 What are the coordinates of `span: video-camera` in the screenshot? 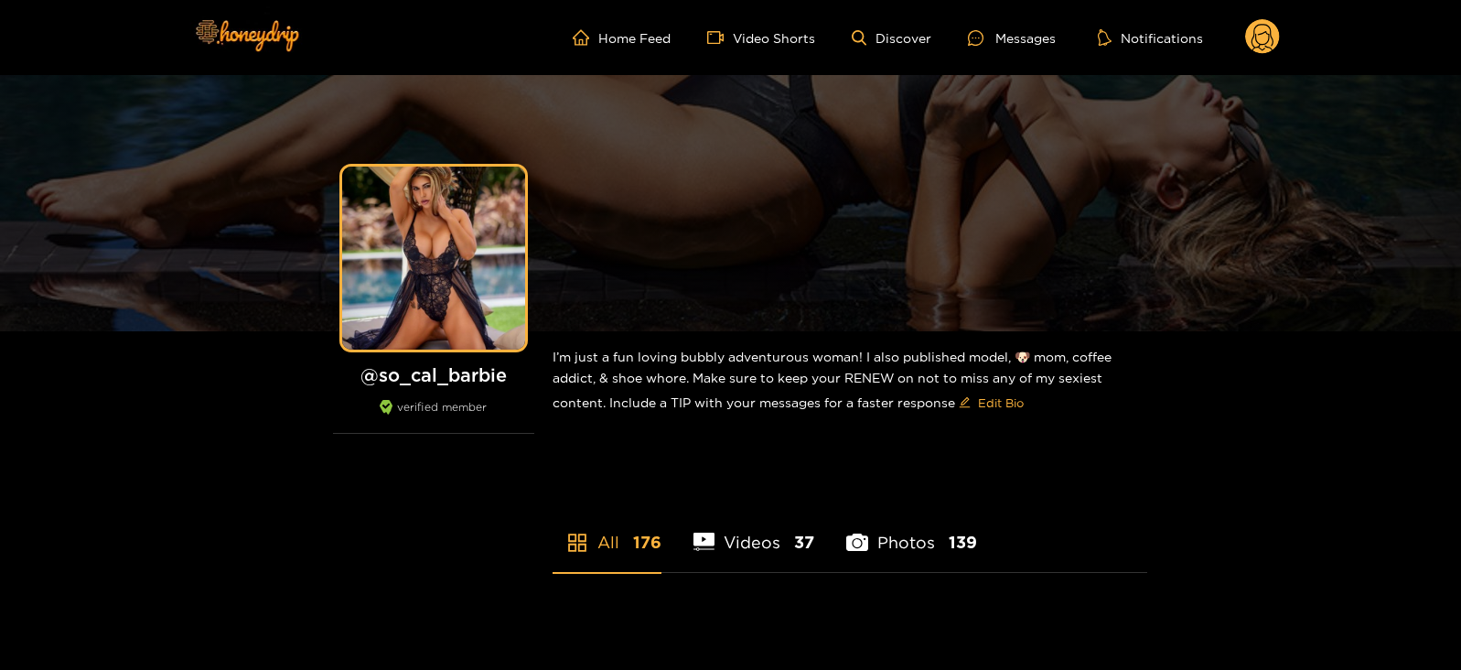 It's located at (720, 38).